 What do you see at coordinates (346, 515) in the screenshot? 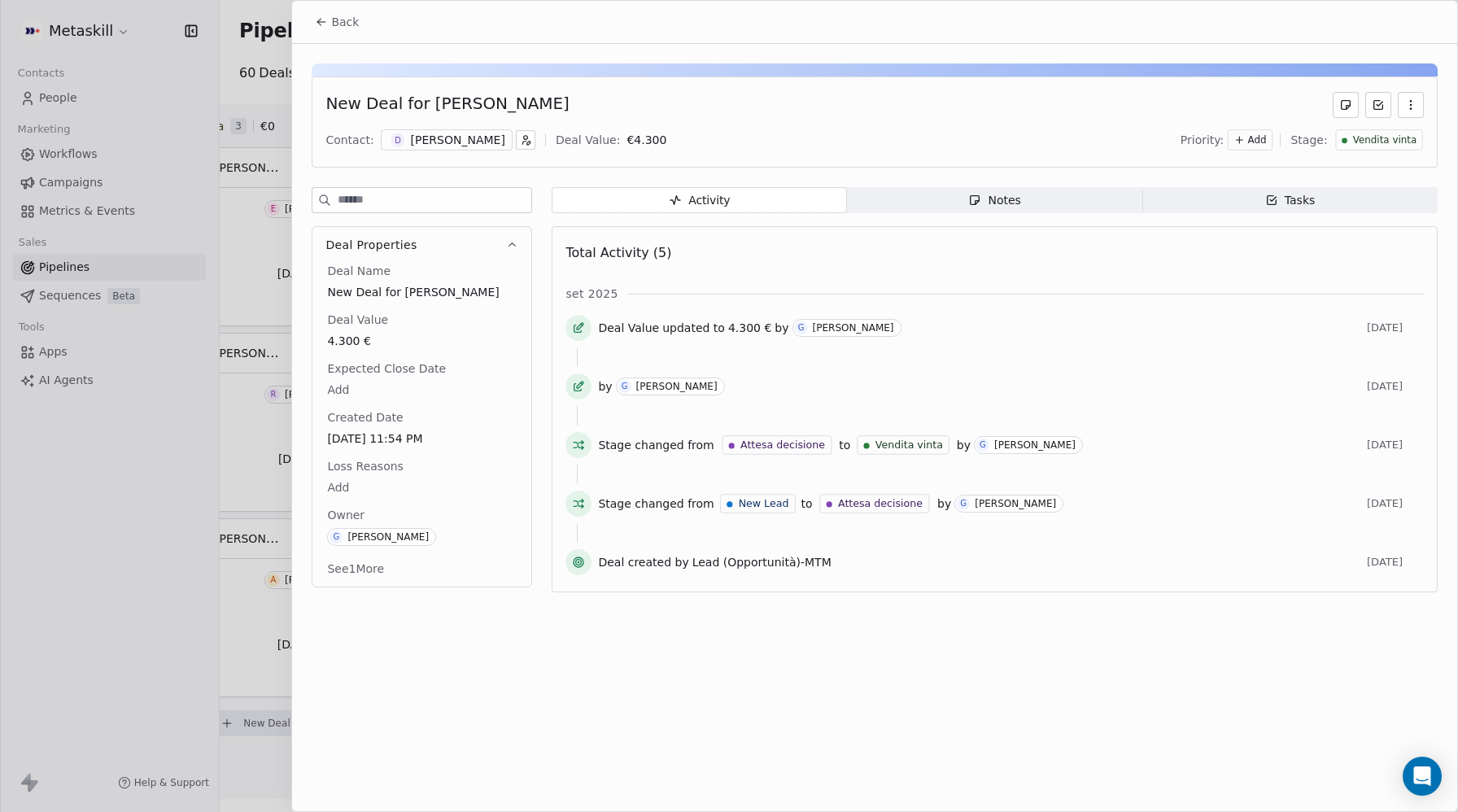
I see `span: Owner` at bounding box center [346, 515].